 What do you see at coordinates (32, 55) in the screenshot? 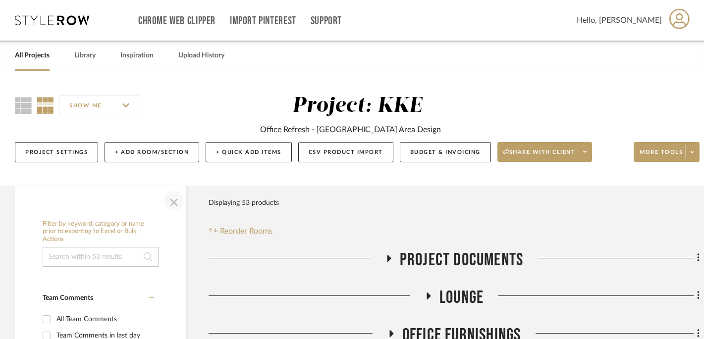
I see `a: All Projects` at bounding box center [32, 55].